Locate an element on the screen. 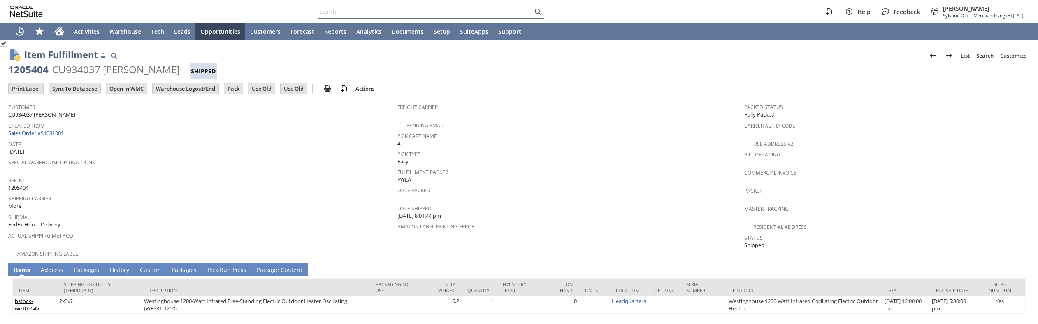 The width and height of the screenshot is (1038, 324). a: Opportunities is located at coordinates (220, 31).